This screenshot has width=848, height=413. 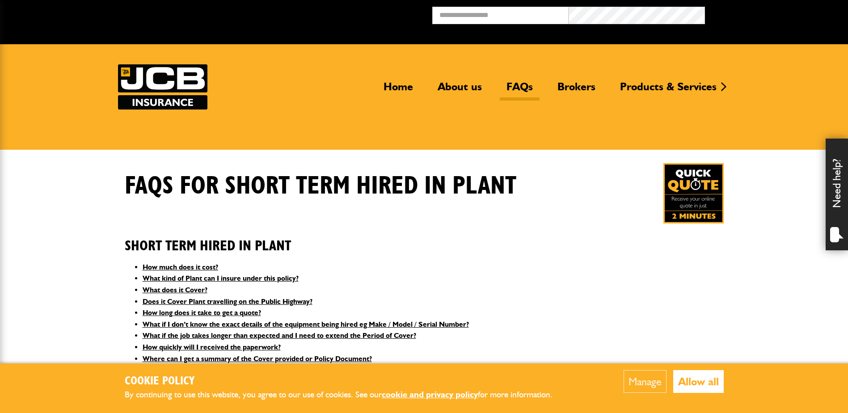 What do you see at coordinates (228, 301) in the screenshot?
I see `a: Does it Cover Plant travelling on the Public Highway?` at bounding box center [228, 301].